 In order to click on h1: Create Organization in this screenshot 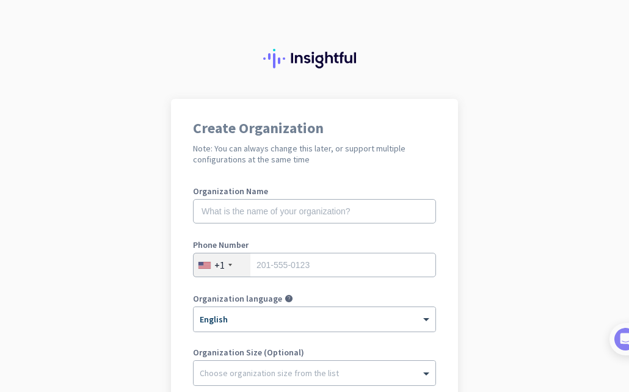, I will do `click(315, 128)`.